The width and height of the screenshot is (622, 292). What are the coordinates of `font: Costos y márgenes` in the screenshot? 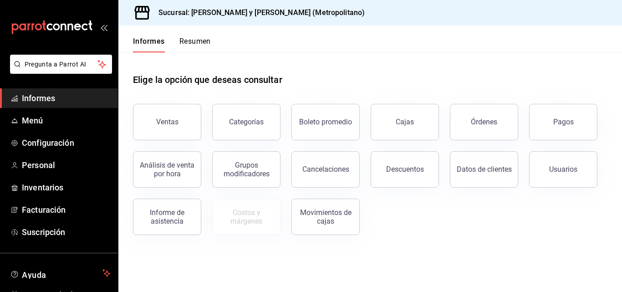 It's located at (247, 217).